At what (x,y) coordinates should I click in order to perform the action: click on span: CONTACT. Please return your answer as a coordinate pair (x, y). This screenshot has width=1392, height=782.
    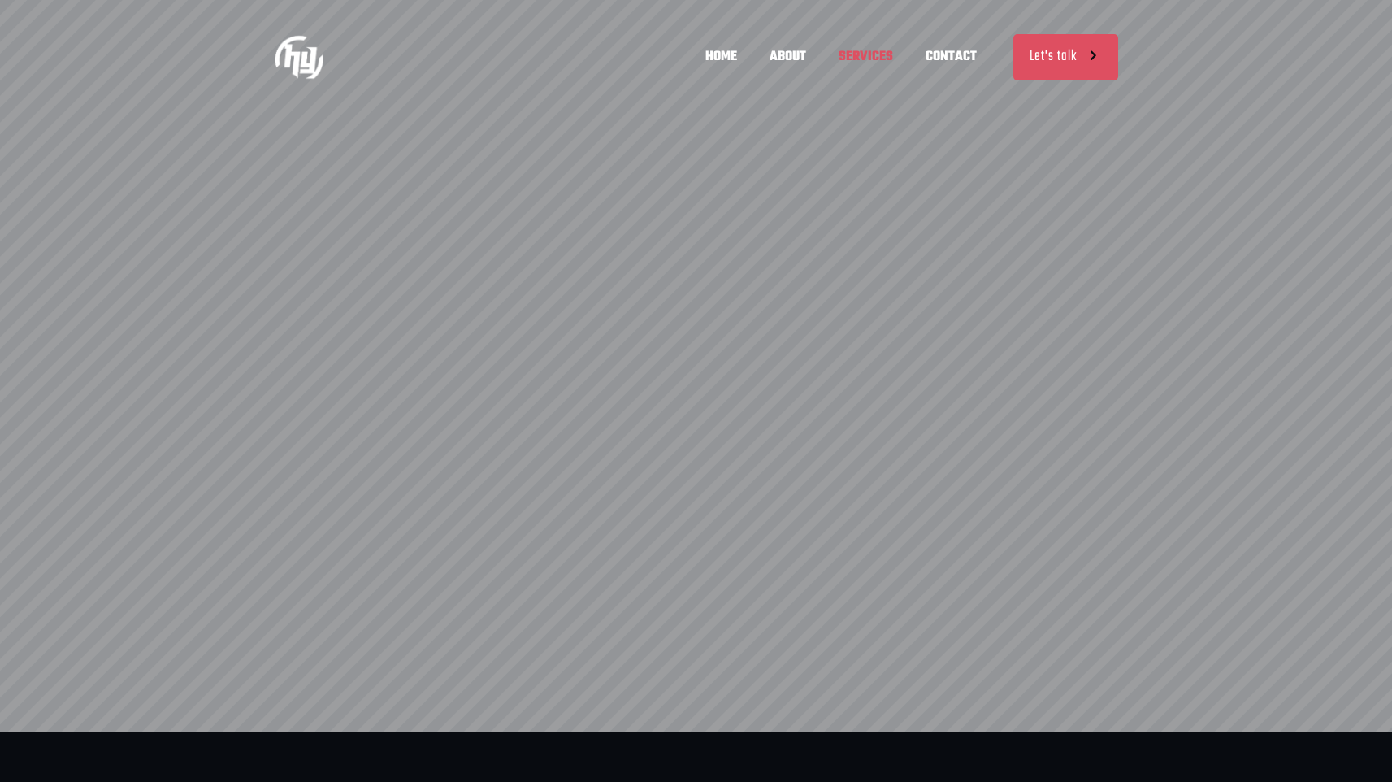
    Looking at the image, I should click on (951, 57).